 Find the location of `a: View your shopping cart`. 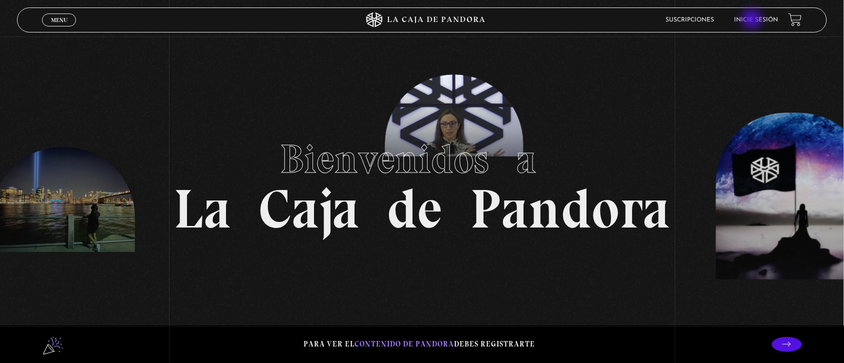

a: View your shopping cart is located at coordinates (795, 19).